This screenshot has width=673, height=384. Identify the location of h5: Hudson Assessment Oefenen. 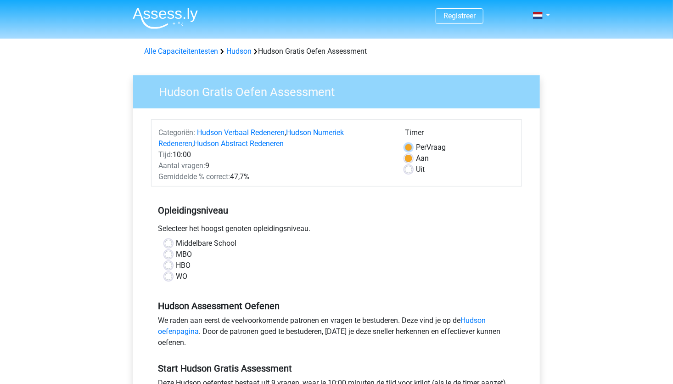
(336, 306).